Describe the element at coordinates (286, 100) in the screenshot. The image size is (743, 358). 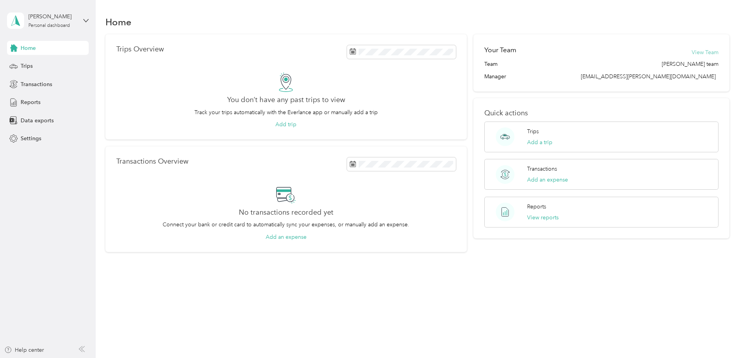
I see `h2: You don’t have any past trips to view` at that location.